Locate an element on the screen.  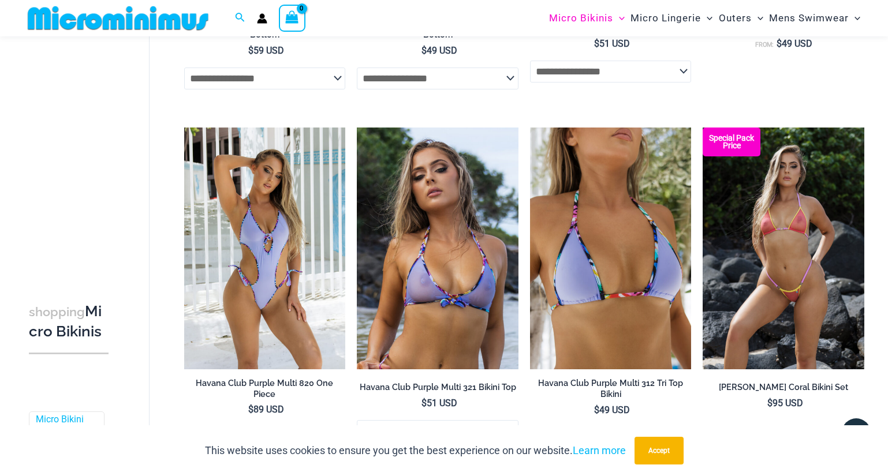
a: Search icon link is located at coordinates (240, 18).